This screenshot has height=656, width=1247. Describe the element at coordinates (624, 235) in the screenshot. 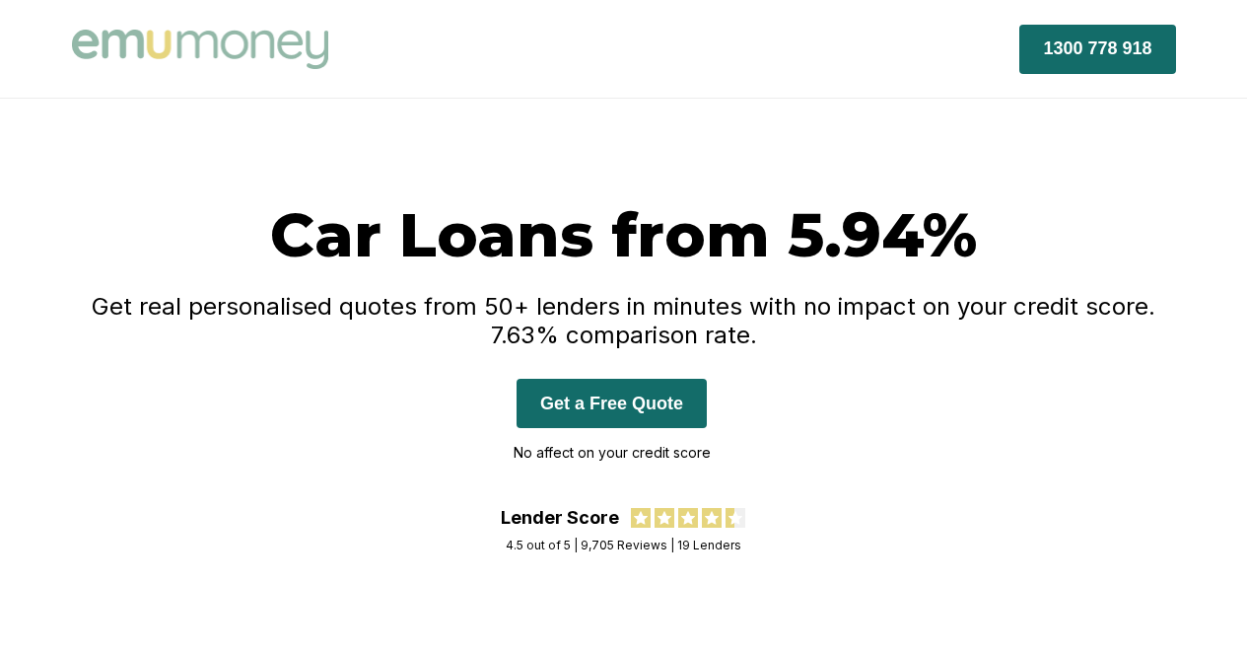

I see `h1: Car Loans from 5.94%` at that location.